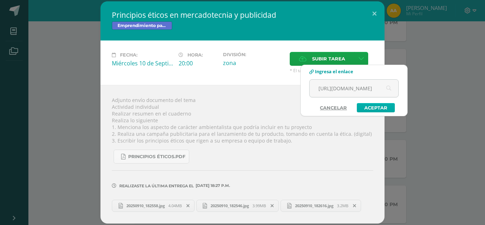 This screenshot has width=485, height=225. What do you see at coordinates (142, 63) in the screenshot?
I see `div: Miércoles 10 de Septiembre` at bounding box center [142, 63].